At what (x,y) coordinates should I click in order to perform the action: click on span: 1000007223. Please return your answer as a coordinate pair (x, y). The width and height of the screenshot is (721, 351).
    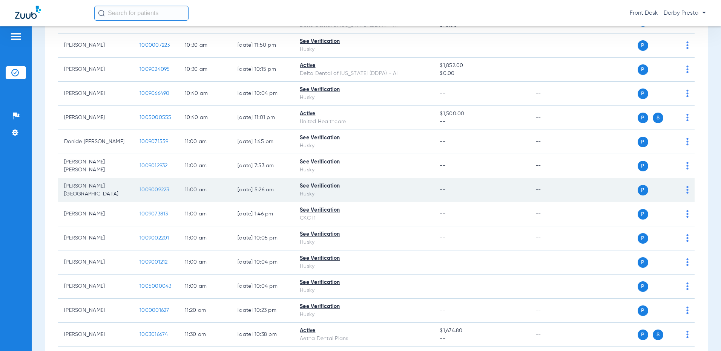
    Looking at the image, I should click on (155, 45).